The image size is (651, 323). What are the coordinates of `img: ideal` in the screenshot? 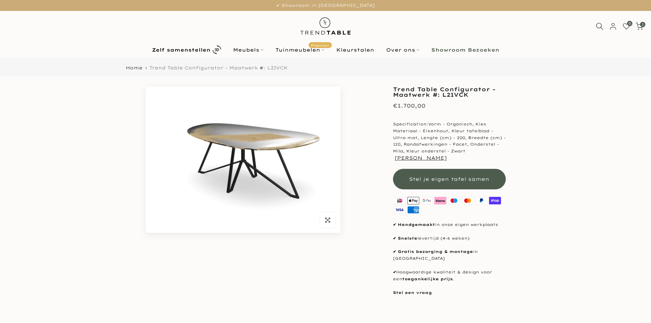 It's located at (400, 201).